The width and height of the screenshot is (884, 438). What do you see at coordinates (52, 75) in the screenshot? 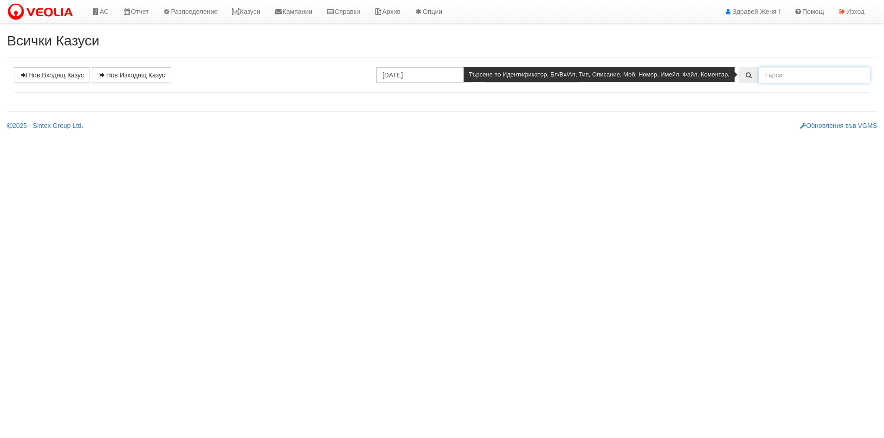
I see `a: Нов Входящ Казус` at bounding box center [52, 75].